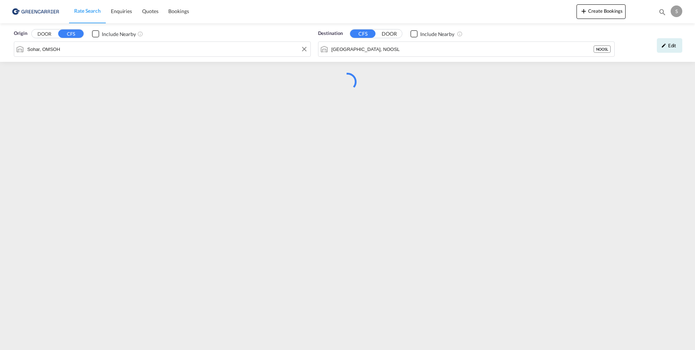 The width and height of the screenshot is (695, 350). Describe the element at coordinates (664, 45) in the screenshot. I see `md-icon: icon-pencil` at that location.